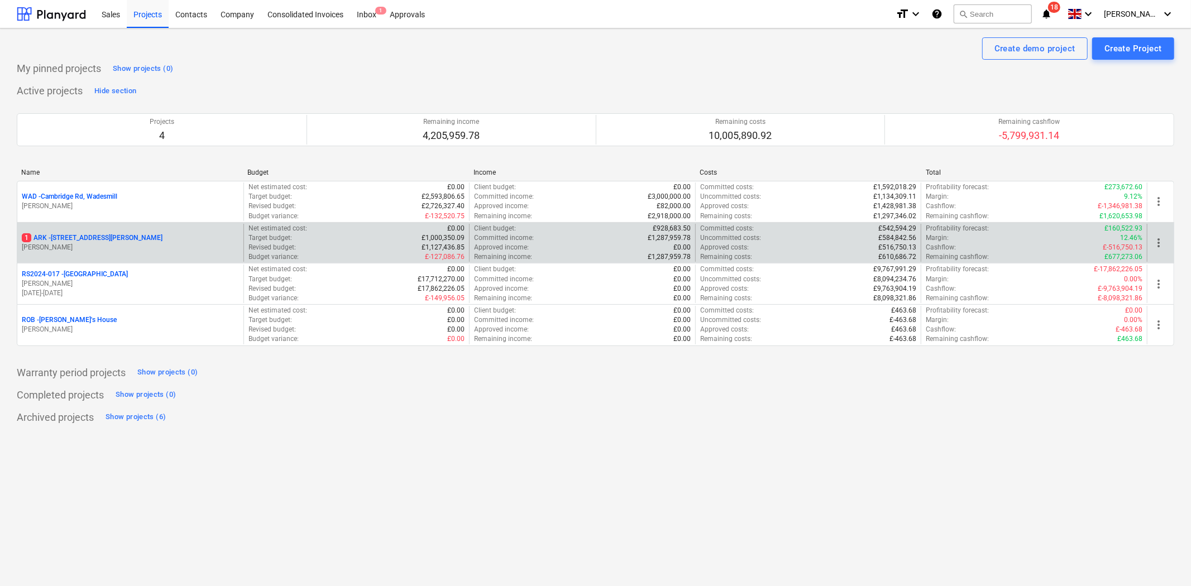 The height and width of the screenshot is (586, 1191). I want to click on div: Show projects (0), so click(143, 69).